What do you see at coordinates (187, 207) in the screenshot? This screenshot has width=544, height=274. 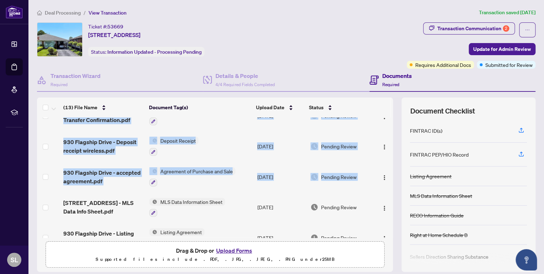 I see `button: Status IconMLS Data Information Sheet` at bounding box center [187, 207].